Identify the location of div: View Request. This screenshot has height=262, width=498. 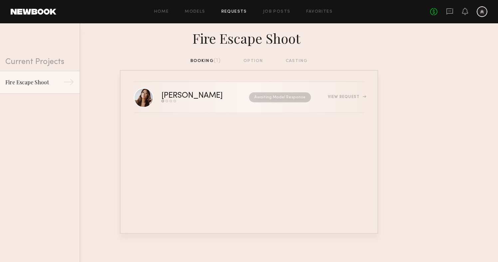
(346, 97).